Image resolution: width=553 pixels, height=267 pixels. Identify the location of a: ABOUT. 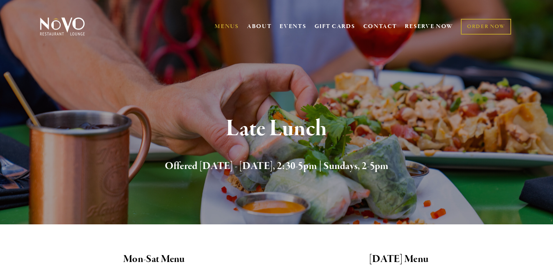
(259, 27).